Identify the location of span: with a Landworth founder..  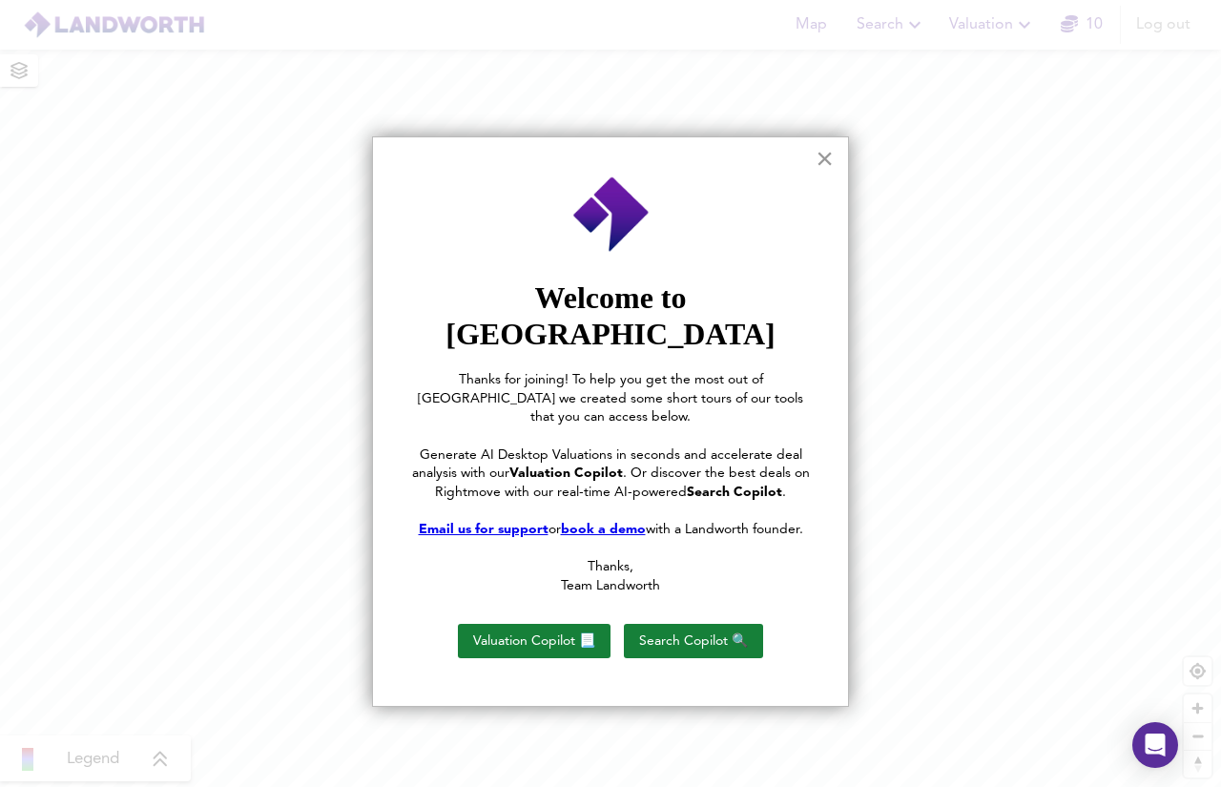
(724, 529).